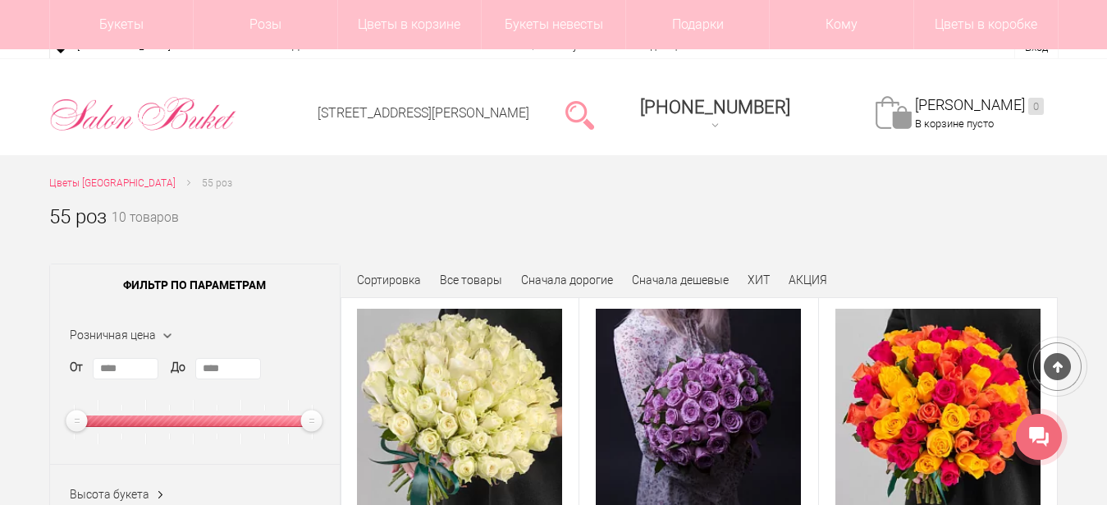 The width and height of the screenshot is (1107, 505). Describe the element at coordinates (178, 367) in the screenshot. I see `label: До` at that location.